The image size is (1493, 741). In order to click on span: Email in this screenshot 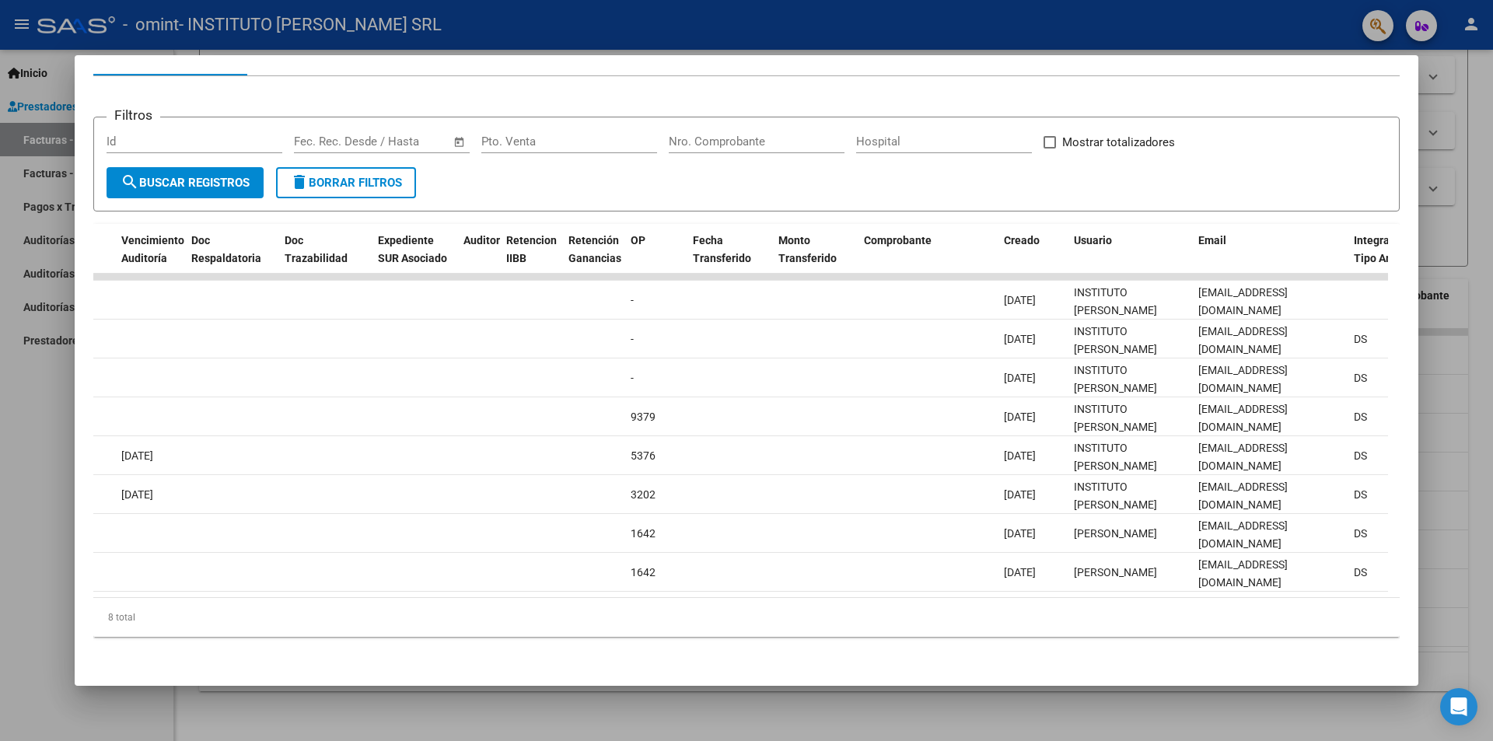, I will do `click(1212, 240)`.